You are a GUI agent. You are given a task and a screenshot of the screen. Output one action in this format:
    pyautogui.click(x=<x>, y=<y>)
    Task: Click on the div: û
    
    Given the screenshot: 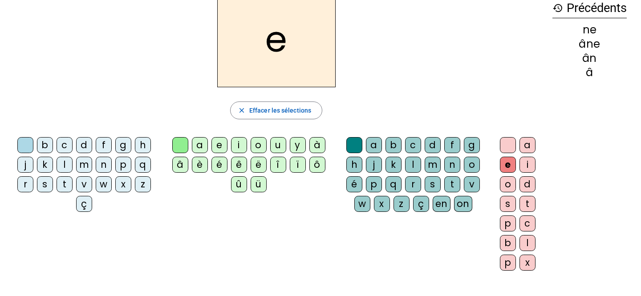 What is the action you would take?
    pyautogui.click(x=239, y=184)
    